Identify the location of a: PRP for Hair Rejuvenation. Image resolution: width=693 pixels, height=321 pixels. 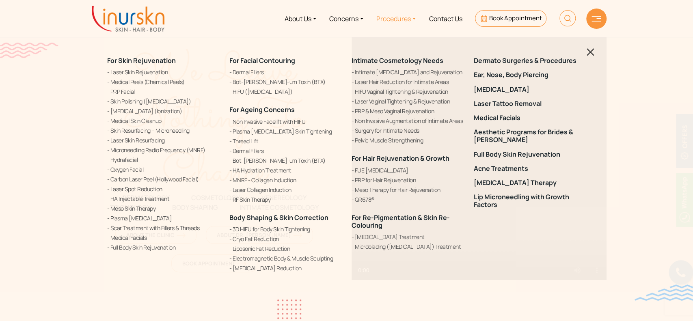
(408, 180).